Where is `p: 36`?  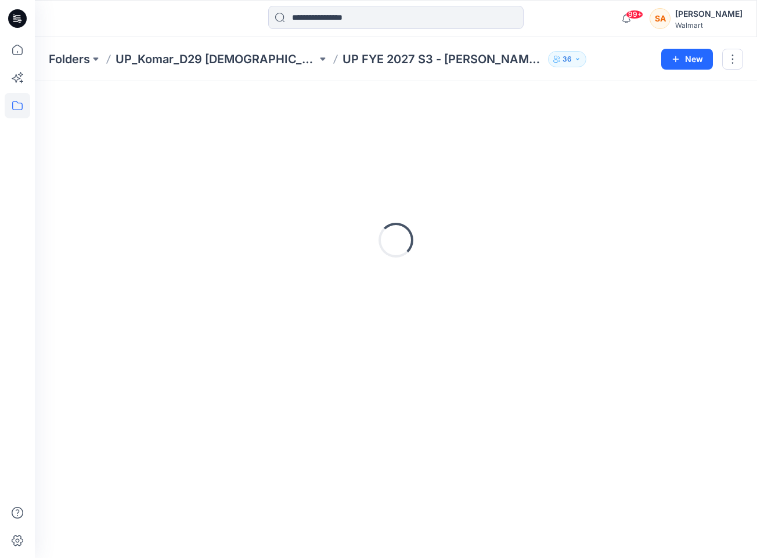 p: 36 is located at coordinates (567, 59).